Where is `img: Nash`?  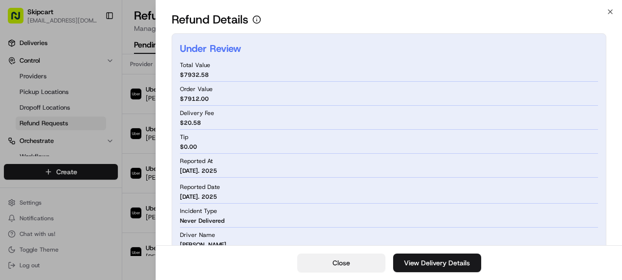 img: Nash is located at coordinates (20, 19).